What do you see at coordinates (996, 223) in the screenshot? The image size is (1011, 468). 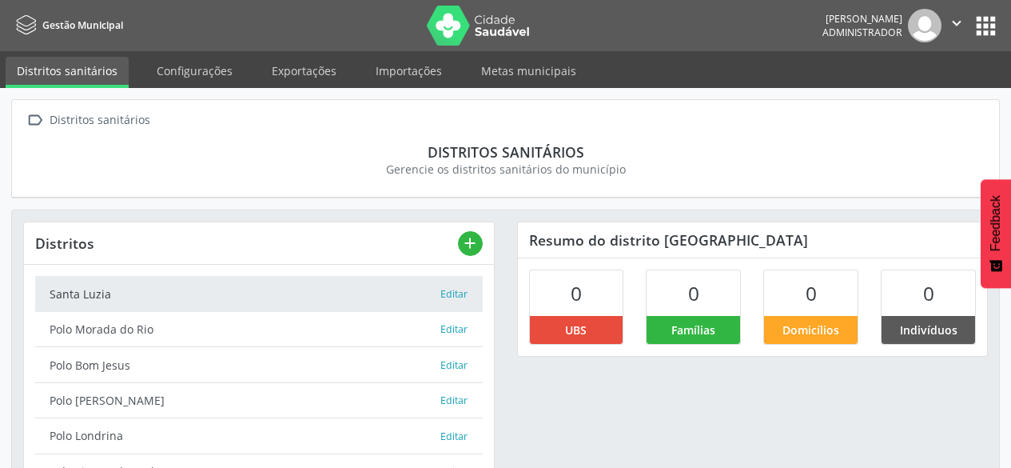 I see `span: Feedback` at bounding box center [996, 223].